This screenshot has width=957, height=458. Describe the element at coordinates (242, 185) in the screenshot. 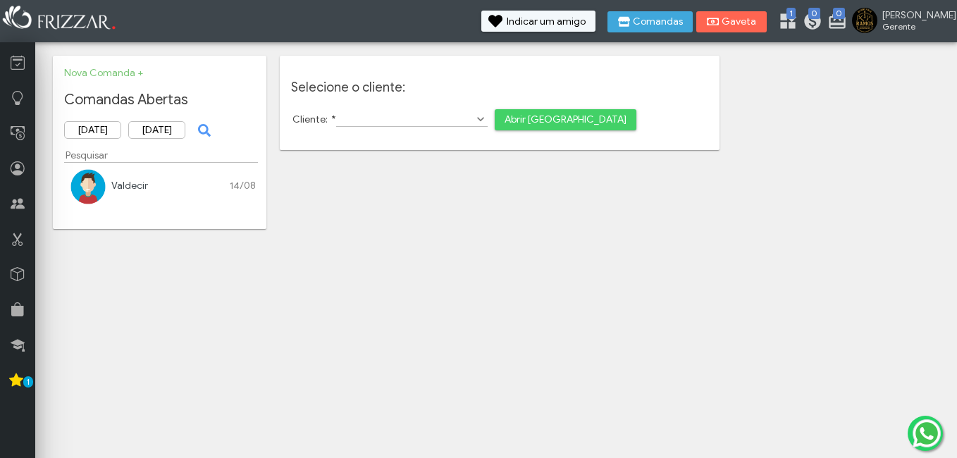

I see `span: 14/08` at that location.